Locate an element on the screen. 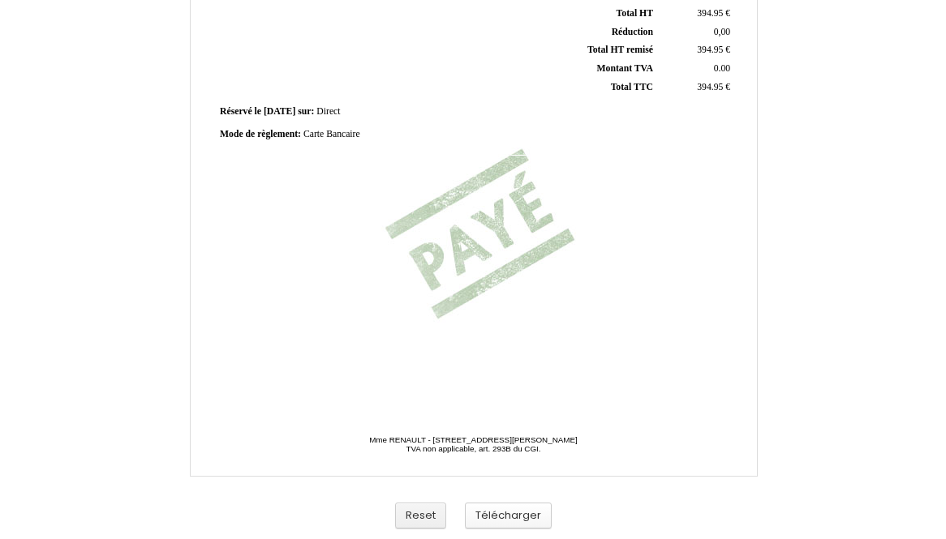  span: Réservé le is located at coordinates (240, 111).